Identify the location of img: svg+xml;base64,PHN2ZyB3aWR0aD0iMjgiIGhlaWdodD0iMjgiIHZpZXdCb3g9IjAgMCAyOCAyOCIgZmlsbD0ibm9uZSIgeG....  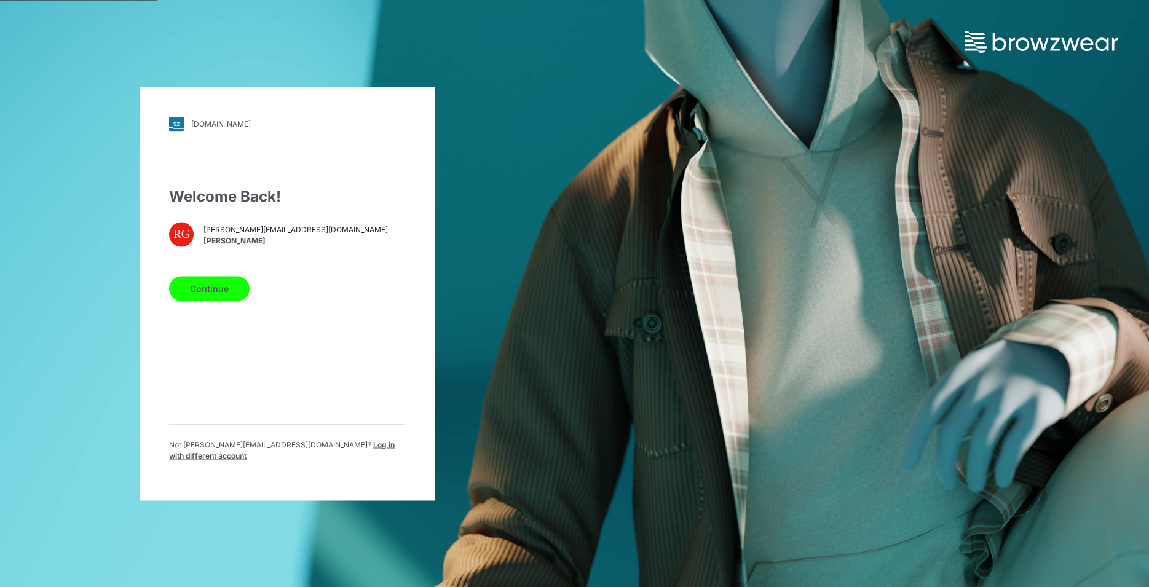
(176, 124).